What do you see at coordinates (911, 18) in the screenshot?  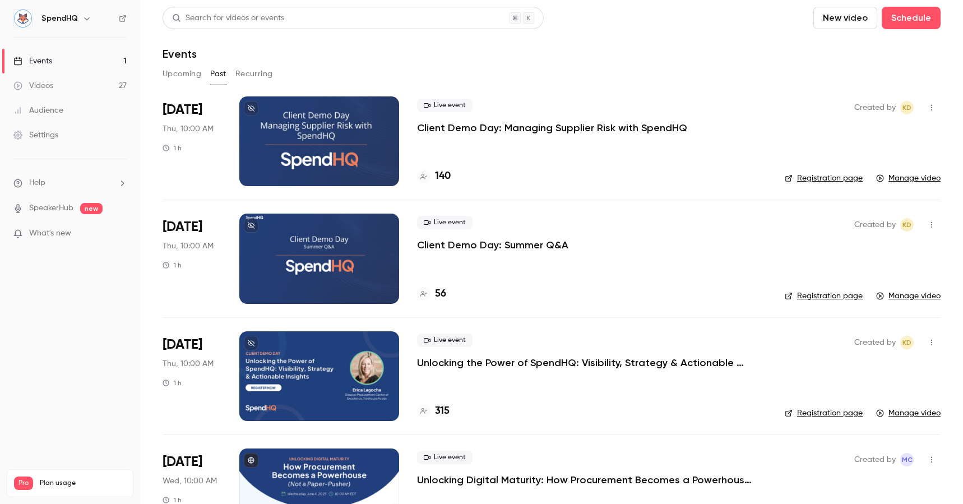 I see `button: Schedule` at bounding box center [911, 18].